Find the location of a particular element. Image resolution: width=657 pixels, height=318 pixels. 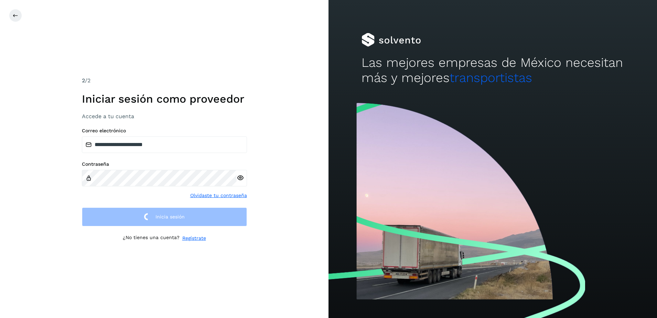

span: transportistas is located at coordinates (491, 77).